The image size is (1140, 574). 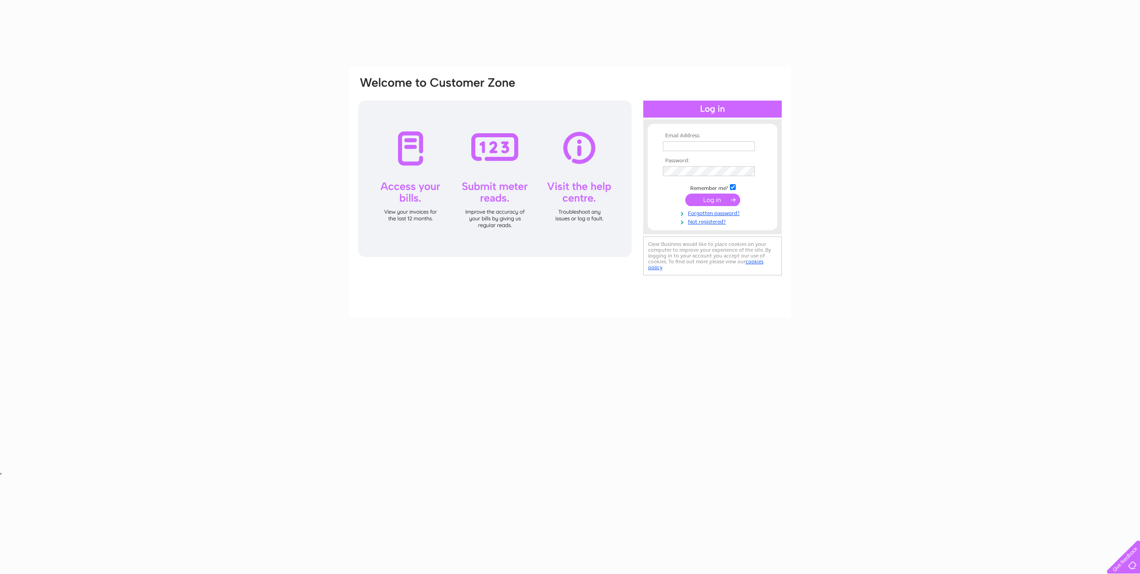 What do you see at coordinates (713, 212) in the screenshot?
I see `a: Forgotten password?` at bounding box center [713, 212].